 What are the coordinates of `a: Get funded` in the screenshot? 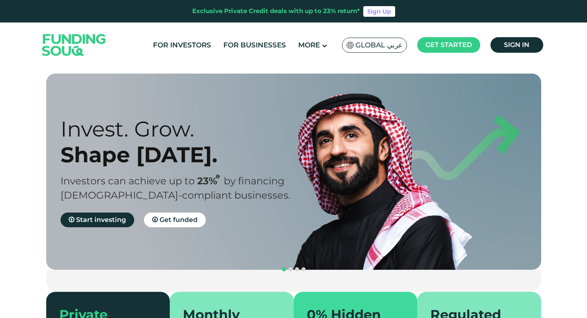 It's located at (175, 220).